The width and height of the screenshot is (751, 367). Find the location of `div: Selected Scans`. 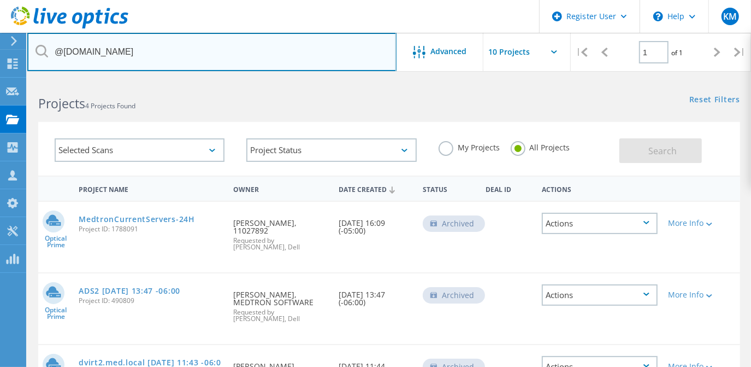

div: Selected Scans is located at coordinates (139, 150).